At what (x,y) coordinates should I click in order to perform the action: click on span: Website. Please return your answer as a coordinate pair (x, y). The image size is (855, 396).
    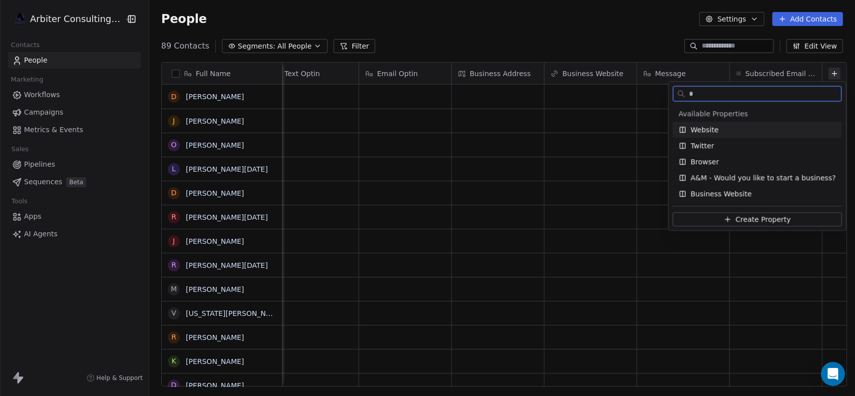
    Looking at the image, I should click on (704, 130).